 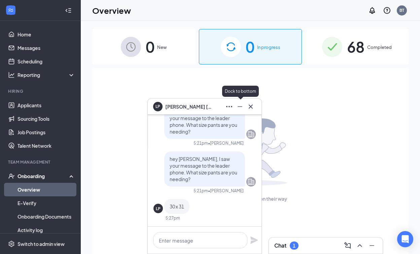 I want to click on div: BT, so click(x=402, y=10).